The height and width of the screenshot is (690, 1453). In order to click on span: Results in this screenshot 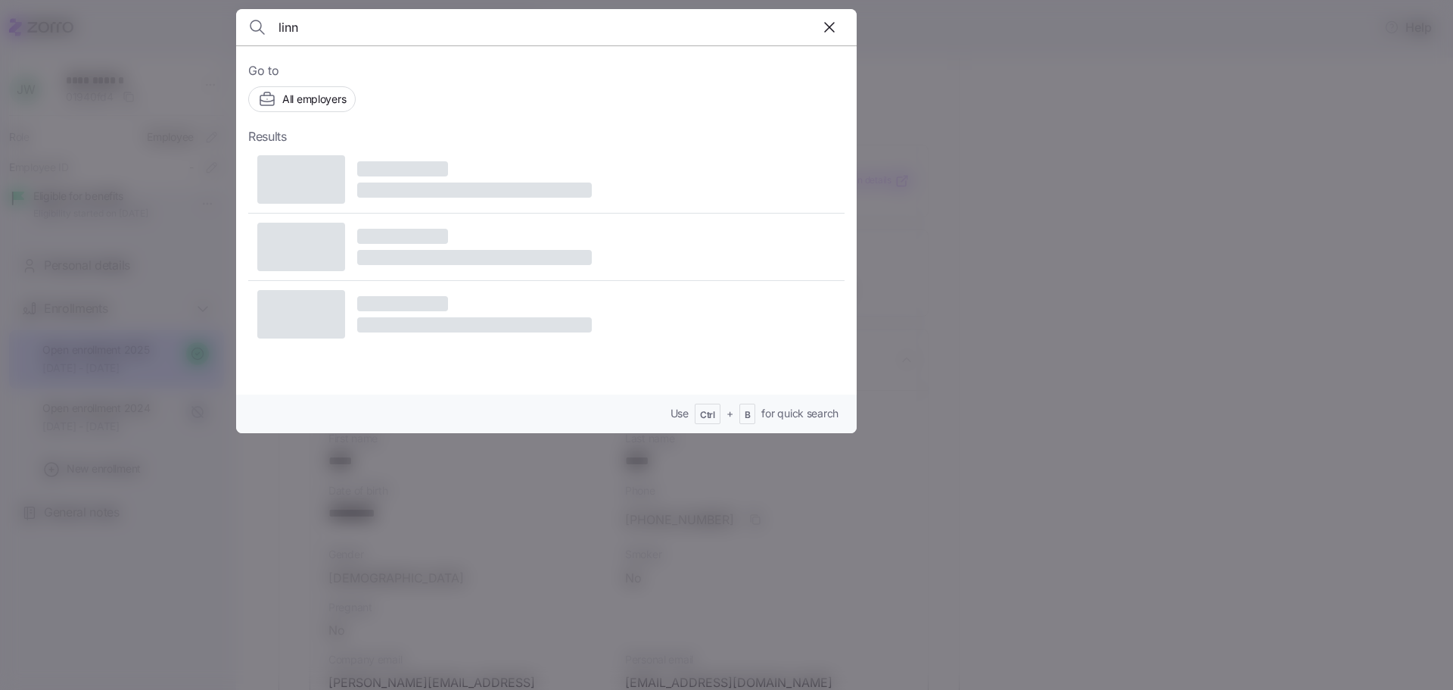, I will do `click(267, 136)`.